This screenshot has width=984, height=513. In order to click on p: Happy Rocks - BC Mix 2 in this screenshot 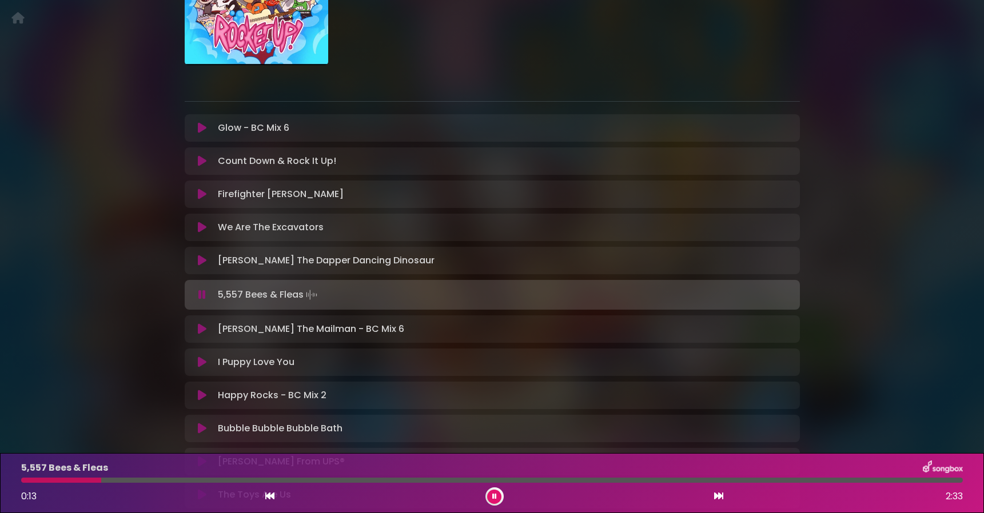, I will do `click(272, 396)`.